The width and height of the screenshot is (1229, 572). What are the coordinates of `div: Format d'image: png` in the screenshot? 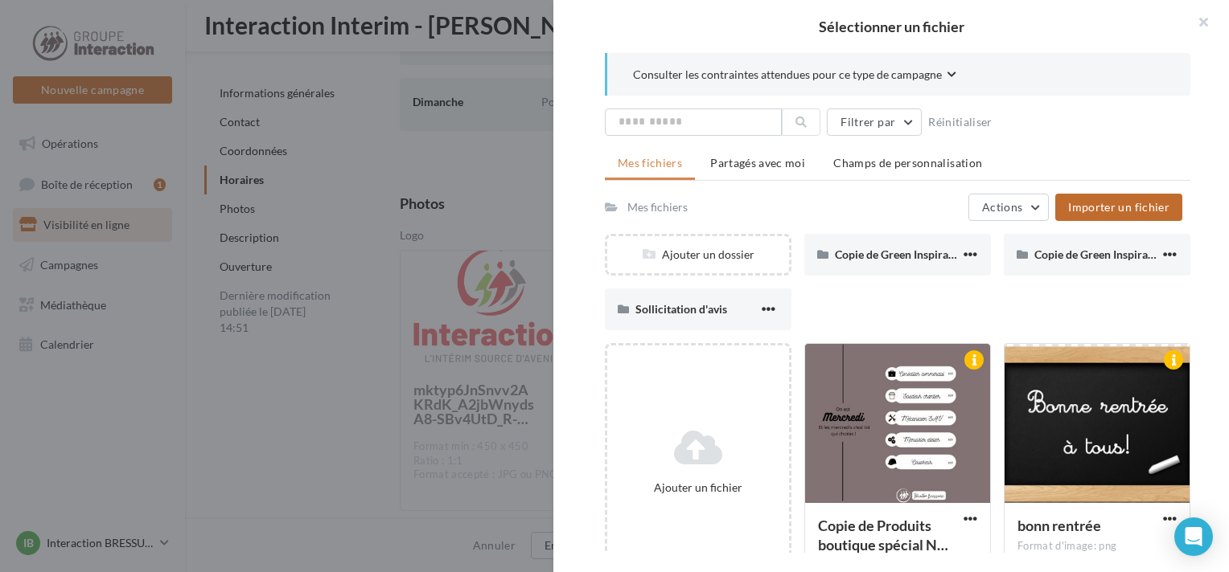 It's located at (1097, 547).